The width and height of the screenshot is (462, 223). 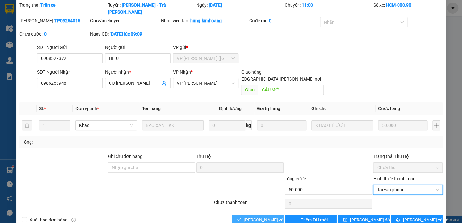 What do you see at coordinates (151, 9) in the screenshot?
I see `div: Tuyến:` at bounding box center [151, 9].